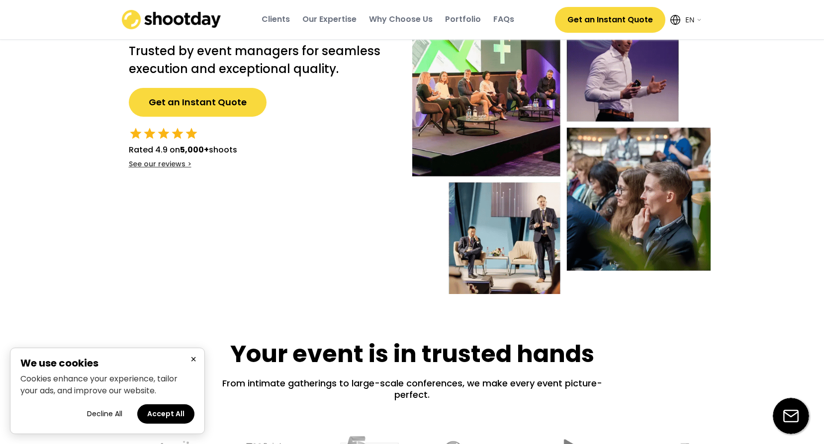 The image size is (824, 444). Describe the element at coordinates (675, 20) in the screenshot. I see `img: Icon%20feather-globe%20%281%29.svg` at that location.